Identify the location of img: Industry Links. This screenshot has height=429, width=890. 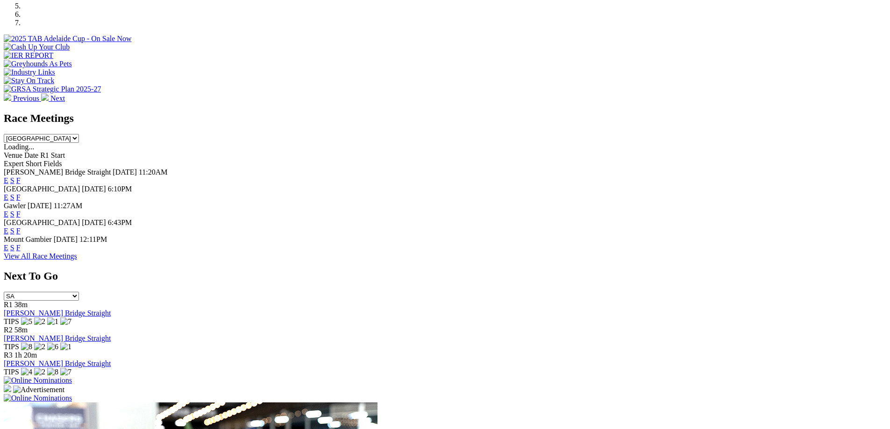
(29, 72).